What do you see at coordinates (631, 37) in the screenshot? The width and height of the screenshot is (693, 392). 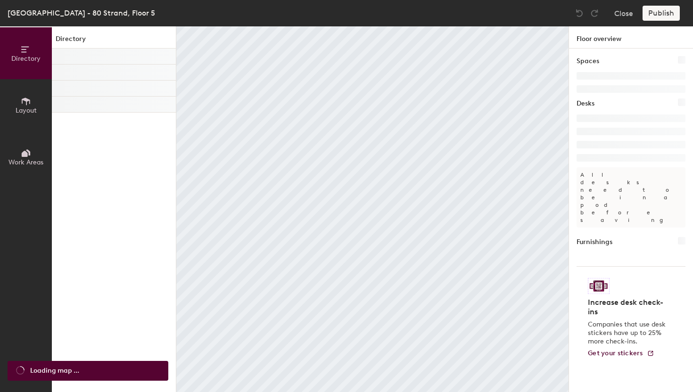 I see `h1: Floor overview` at bounding box center [631, 37].